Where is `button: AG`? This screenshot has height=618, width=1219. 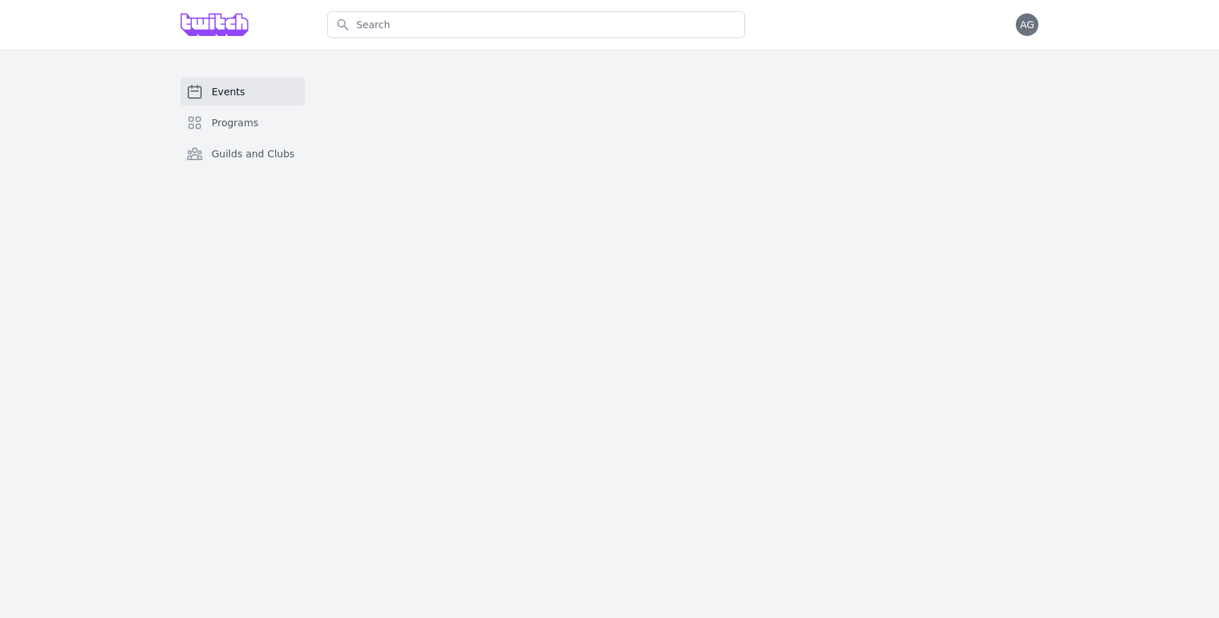
button: AG is located at coordinates (1027, 25).